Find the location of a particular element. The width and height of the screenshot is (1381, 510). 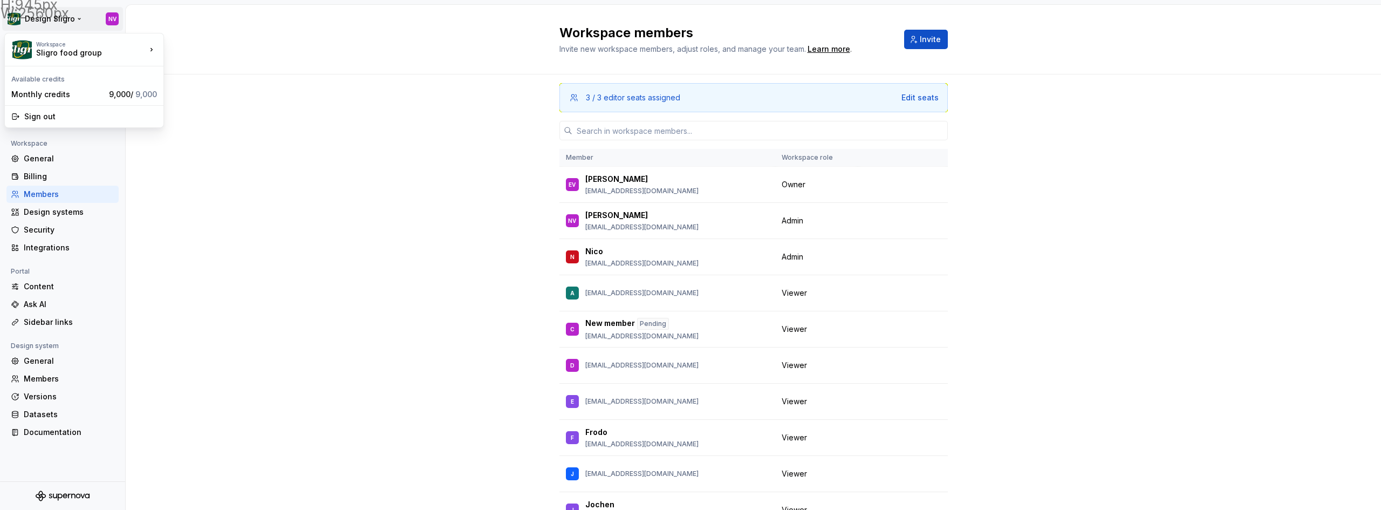

span: 9,000 / is located at coordinates (133, 94).